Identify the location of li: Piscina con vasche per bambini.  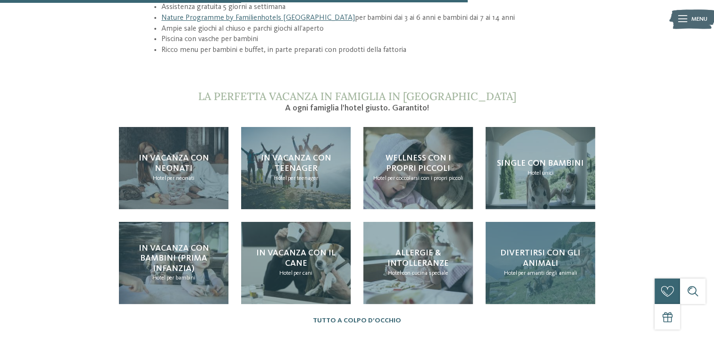
(360, 39).